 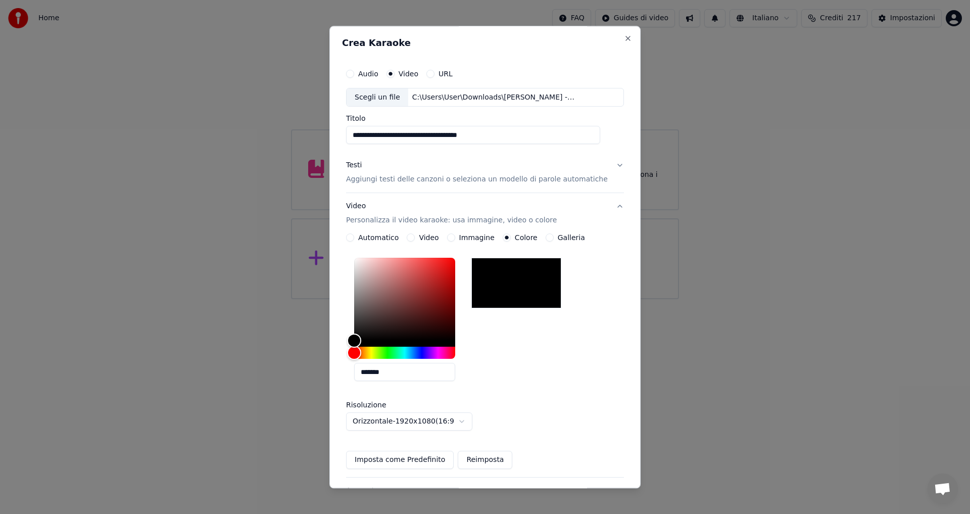 What do you see at coordinates (377, 97) in the screenshot?
I see `div: Scegli un file` at bounding box center [377, 97].